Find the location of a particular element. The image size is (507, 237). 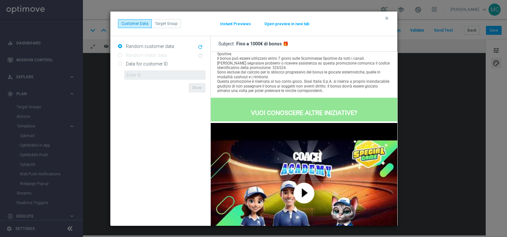

button: Open preview in new tab is located at coordinates (287, 24).